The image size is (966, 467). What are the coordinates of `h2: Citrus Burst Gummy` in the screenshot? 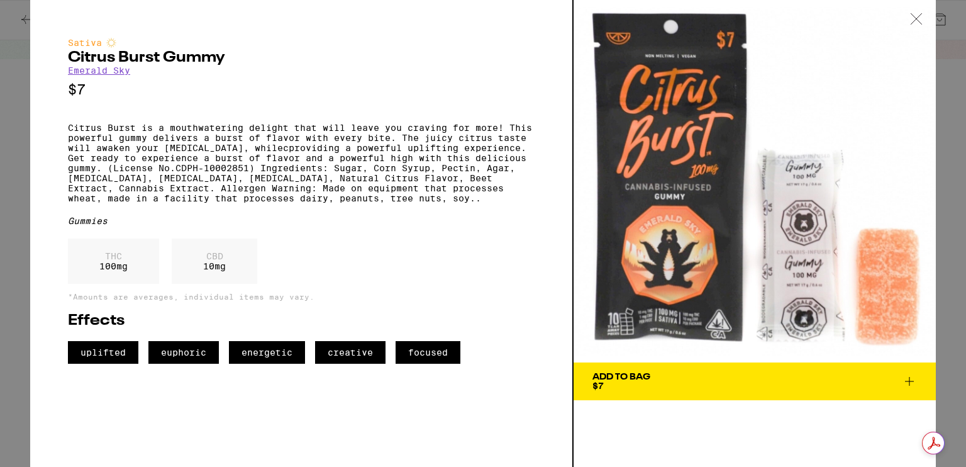 It's located at (301, 58).